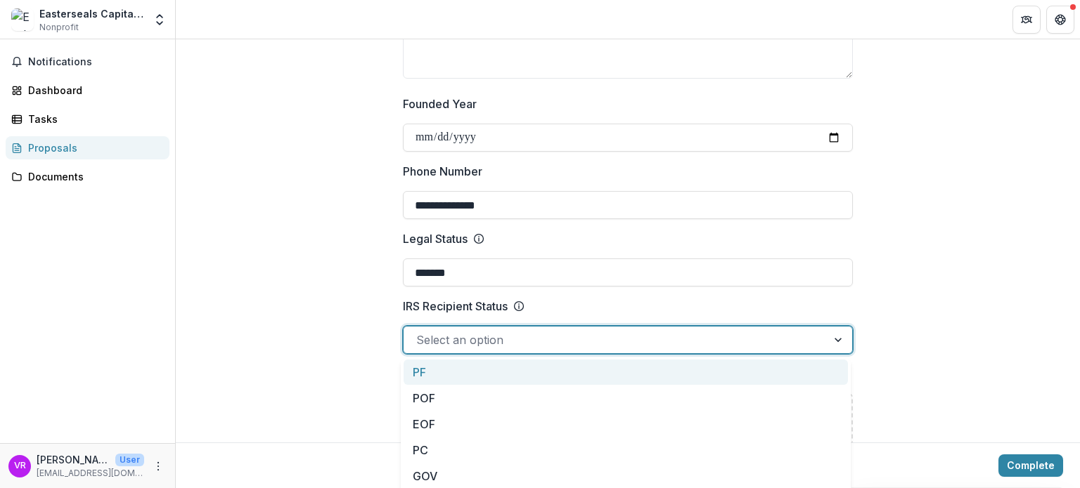  Describe the element at coordinates (1060, 20) in the screenshot. I see `button: Get Help` at that location.